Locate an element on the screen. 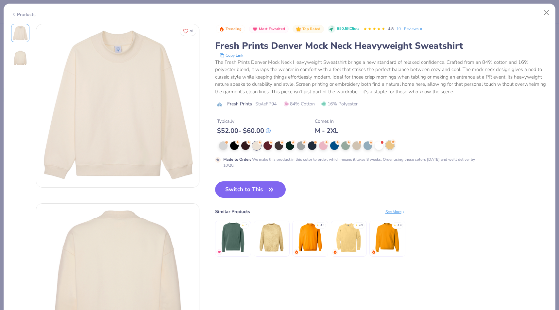 The image size is (559, 310). div: Similar Products is located at coordinates (233, 211).